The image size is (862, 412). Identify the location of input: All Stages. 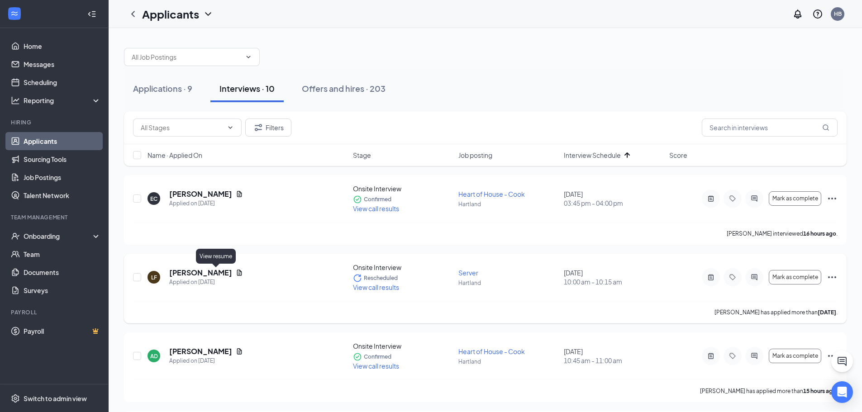
(182, 128).